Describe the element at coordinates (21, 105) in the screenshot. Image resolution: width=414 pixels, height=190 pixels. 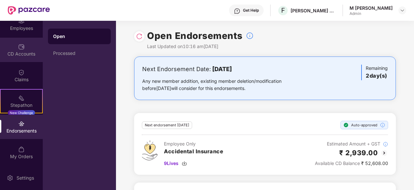
I see `div: Stepathon` at that location.